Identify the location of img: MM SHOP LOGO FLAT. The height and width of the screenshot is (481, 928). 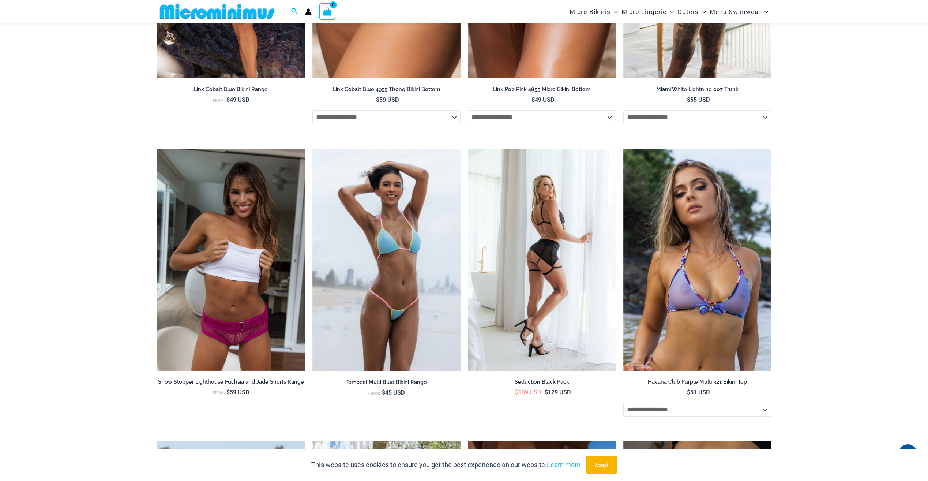
(217, 11).